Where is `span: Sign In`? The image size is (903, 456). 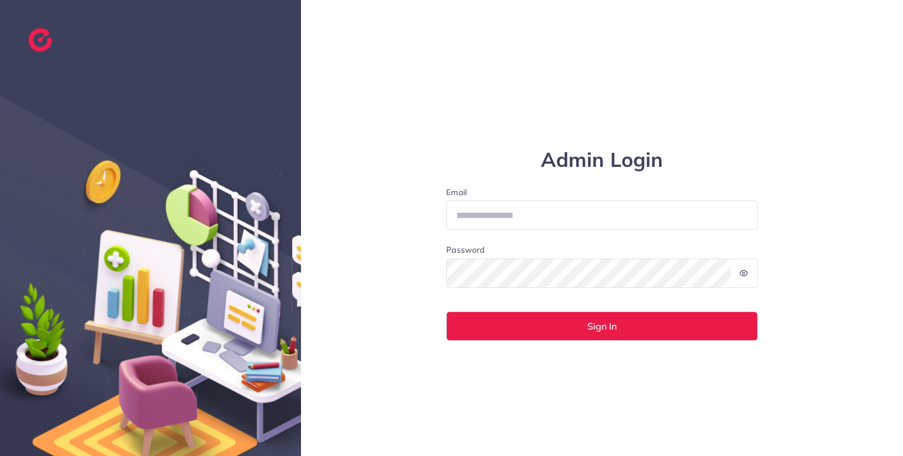
span: Sign In is located at coordinates (602, 326).